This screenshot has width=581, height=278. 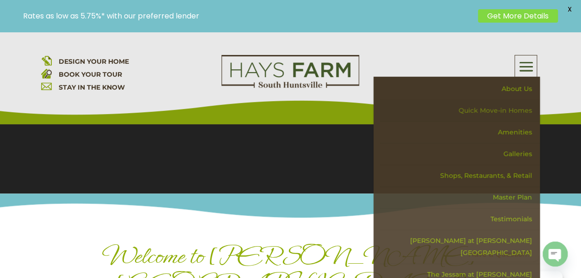 What do you see at coordinates (46, 60) in the screenshot?
I see `img: design your home` at bounding box center [46, 60].